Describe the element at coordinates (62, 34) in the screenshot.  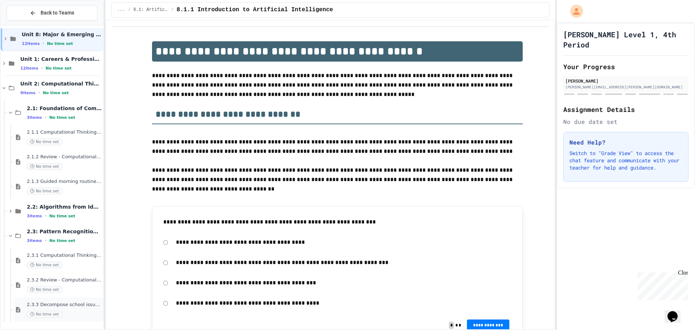
I see `span: Unit 8: Major & Emerging Technologies` at that location.